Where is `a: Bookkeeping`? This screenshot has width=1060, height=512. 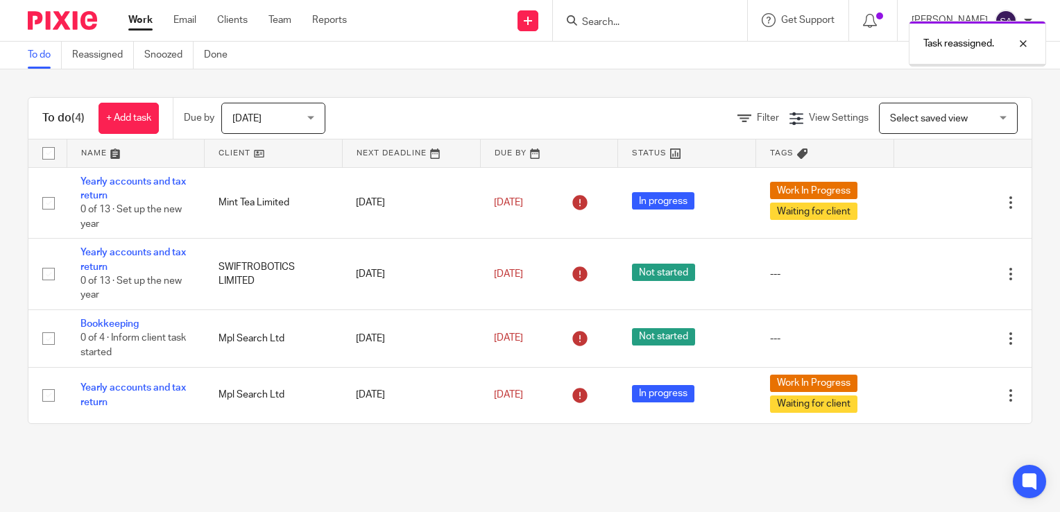
a: Bookkeeping is located at coordinates (110, 324).